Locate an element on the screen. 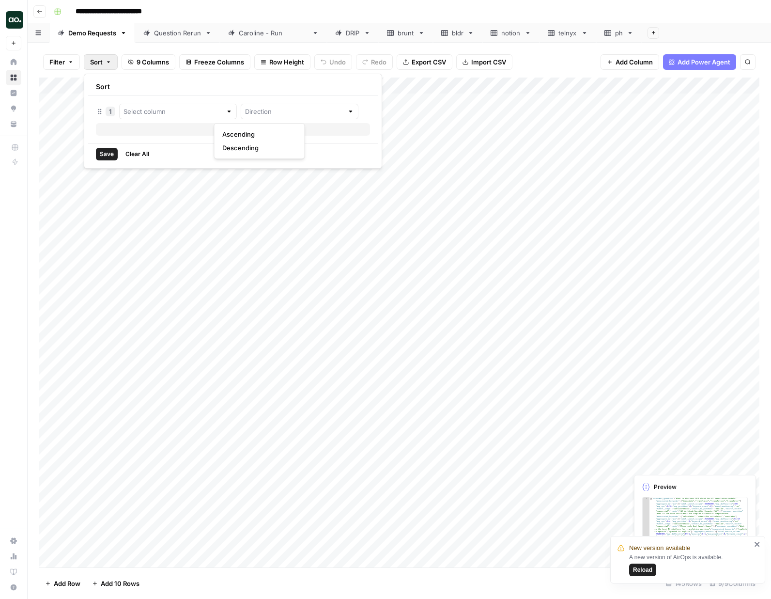 The width and height of the screenshot is (771, 599). span: Add Power Agent is located at coordinates (704, 62).